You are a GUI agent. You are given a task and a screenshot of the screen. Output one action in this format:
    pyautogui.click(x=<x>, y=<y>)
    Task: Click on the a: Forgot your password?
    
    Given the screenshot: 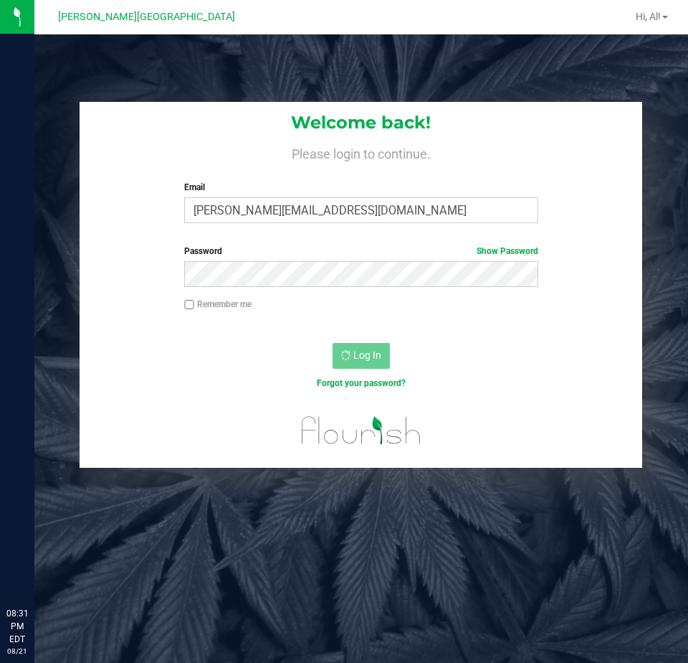 What is the action you would take?
    pyautogui.click(x=361, y=383)
    